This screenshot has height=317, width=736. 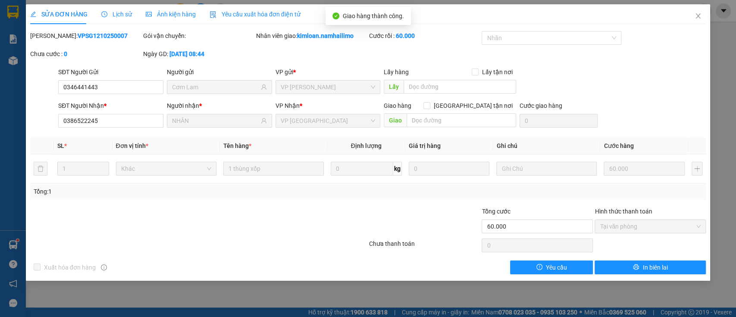 I want to click on span: SỬA ĐƠN HÀNG, so click(x=59, y=14).